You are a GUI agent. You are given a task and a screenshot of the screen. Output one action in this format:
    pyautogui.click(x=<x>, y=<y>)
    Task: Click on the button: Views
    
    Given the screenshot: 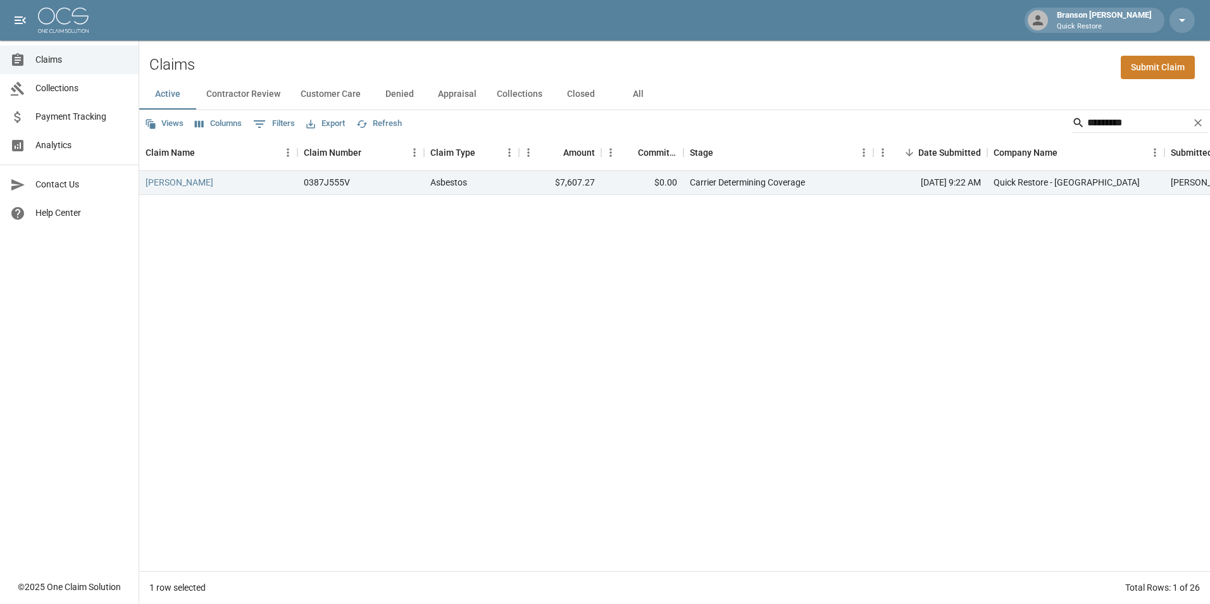 What is the action you would take?
    pyautogui.click(x=164, y=123)
    